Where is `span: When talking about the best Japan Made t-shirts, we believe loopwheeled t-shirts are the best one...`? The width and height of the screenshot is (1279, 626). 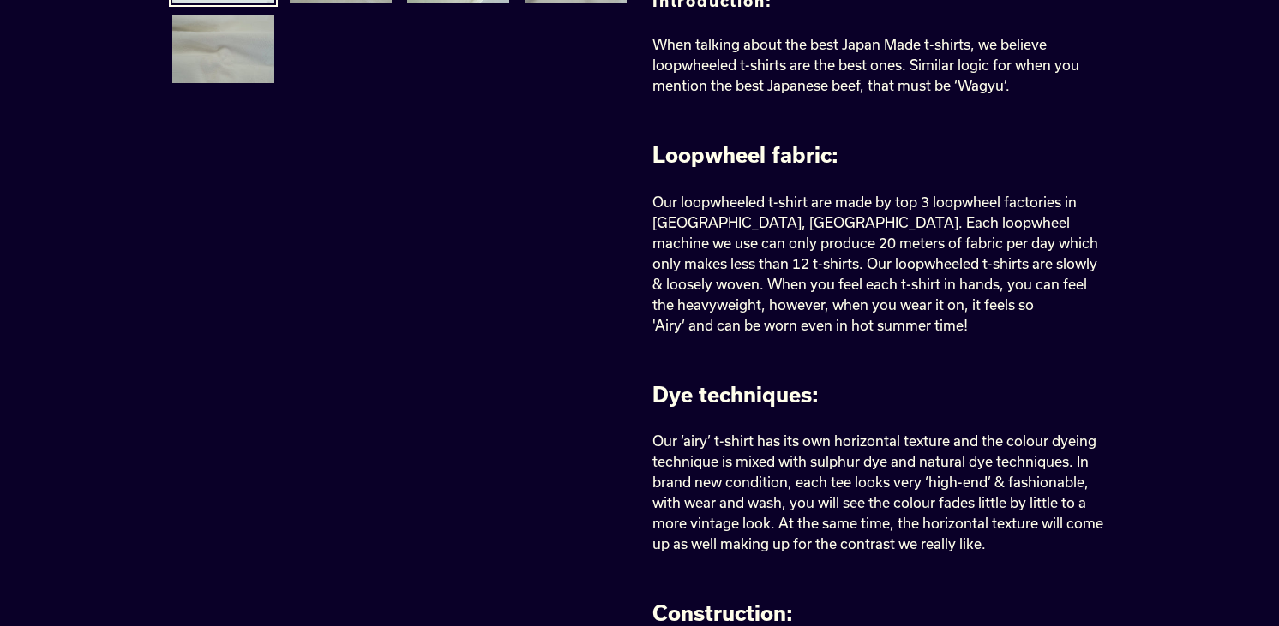 span: When talking about the best Japan Made t-shirts, we believe loopwheeled t-shirts are the best one... is located at coordinates (866, 64).